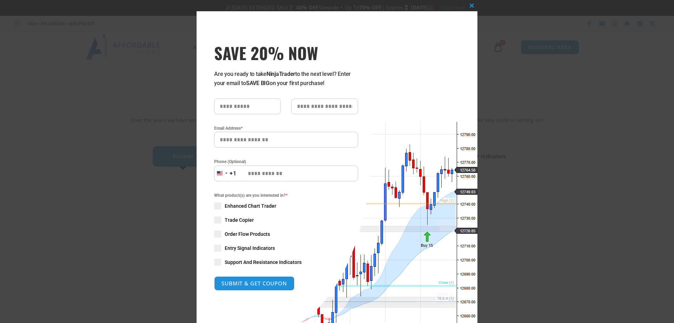 Image resolution: width=674 pixels, height=323 pixels. What do you see at coordinates (286, 53) in the screenshot?
I see `span: SAVE 20% NOW` at bounding box center [286, 53].